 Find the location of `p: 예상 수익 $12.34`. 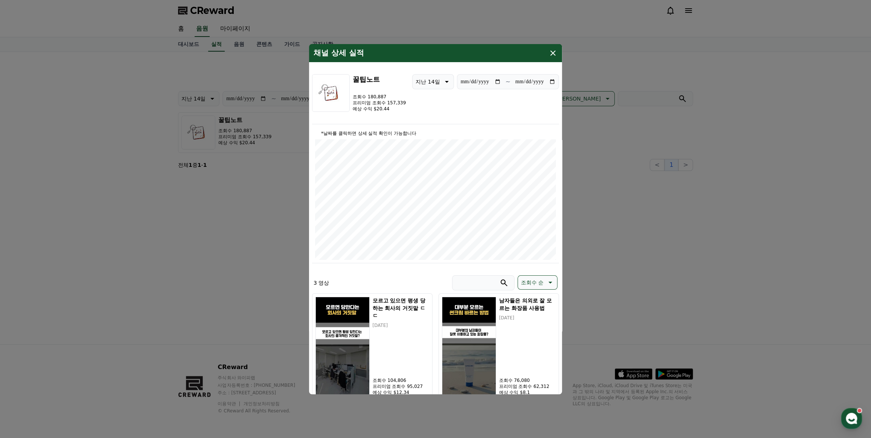

p: 예상 수익 $12.34 is located at coordinates (401, 392).